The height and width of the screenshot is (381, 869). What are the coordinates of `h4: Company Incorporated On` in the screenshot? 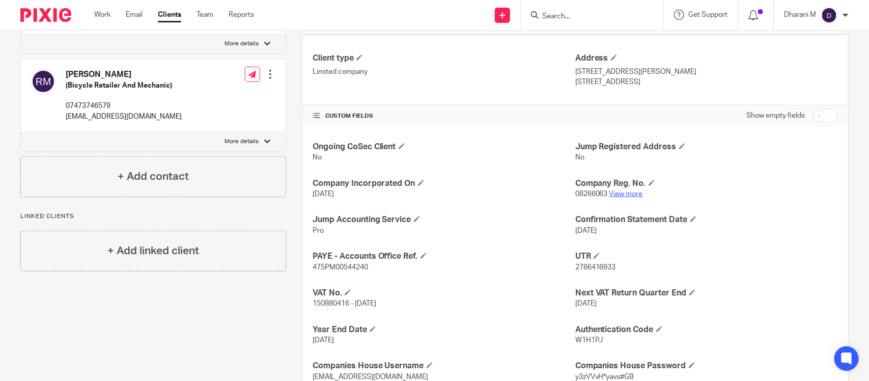 It's located at (444, 183).